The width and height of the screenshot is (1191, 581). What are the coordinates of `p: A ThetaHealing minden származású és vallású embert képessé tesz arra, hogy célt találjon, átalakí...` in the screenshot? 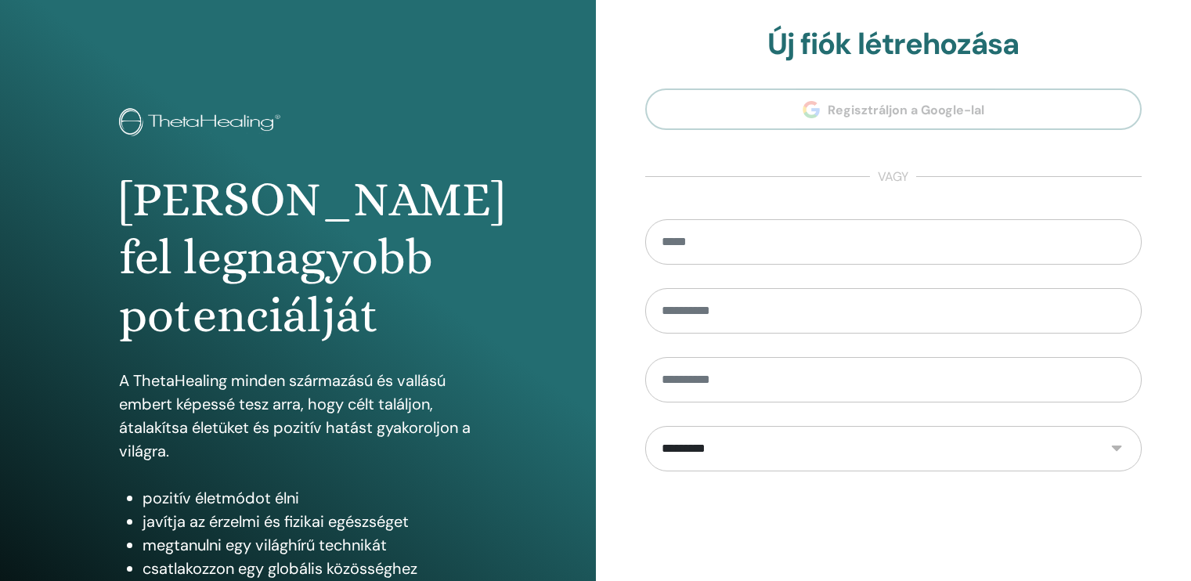 It's located at (297, 416).